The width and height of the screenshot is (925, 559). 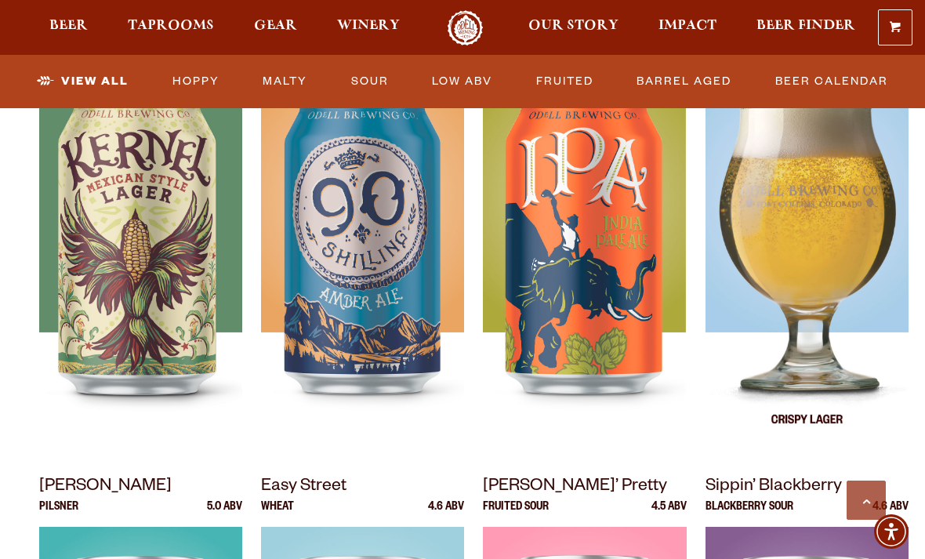 I want to click on a: Lagerado Lager 4.5 ABV Lagerado Lagerado, so click(x=807, y=232).